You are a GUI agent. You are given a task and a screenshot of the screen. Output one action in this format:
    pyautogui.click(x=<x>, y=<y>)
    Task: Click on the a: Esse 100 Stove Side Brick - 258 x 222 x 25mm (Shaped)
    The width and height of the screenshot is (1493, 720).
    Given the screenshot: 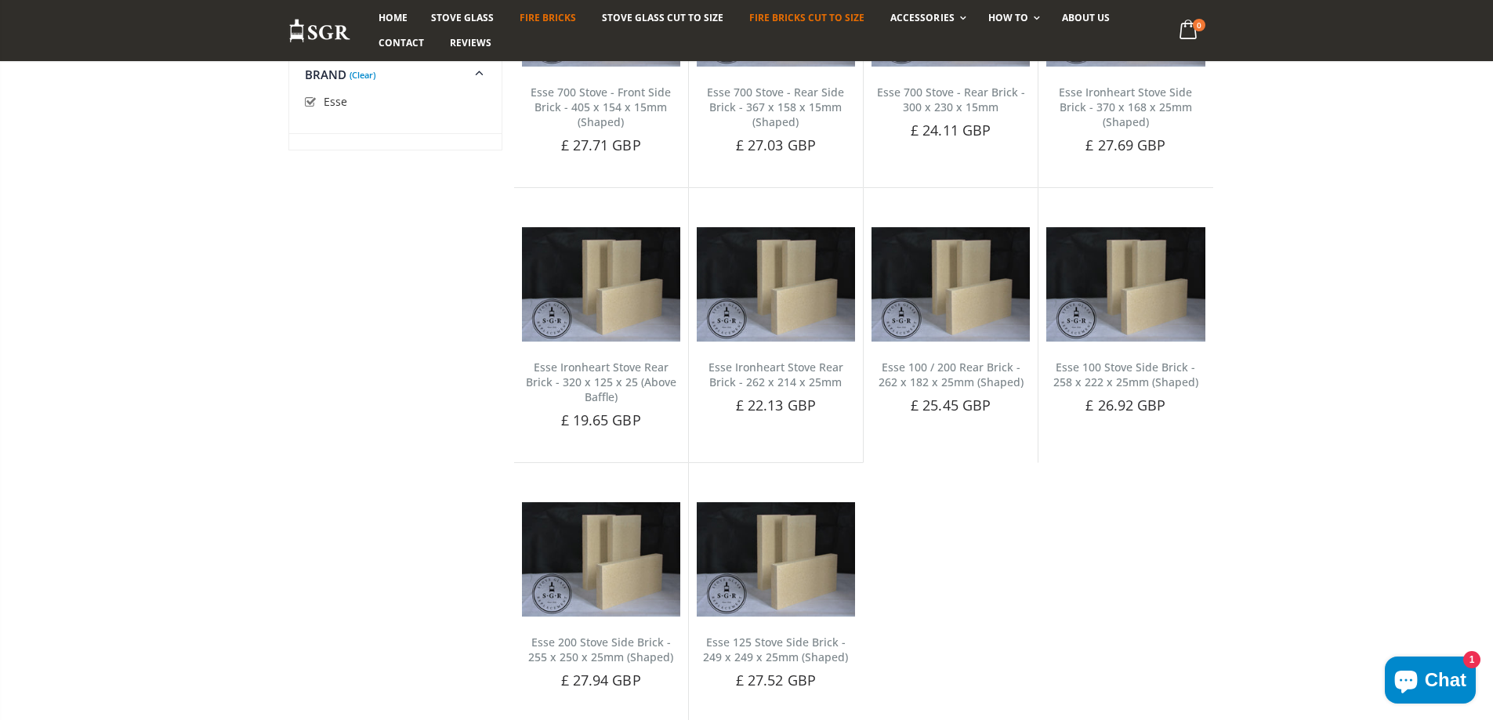 What is the action you would take?
    pyautogui.click(x=1125, y=375)
    